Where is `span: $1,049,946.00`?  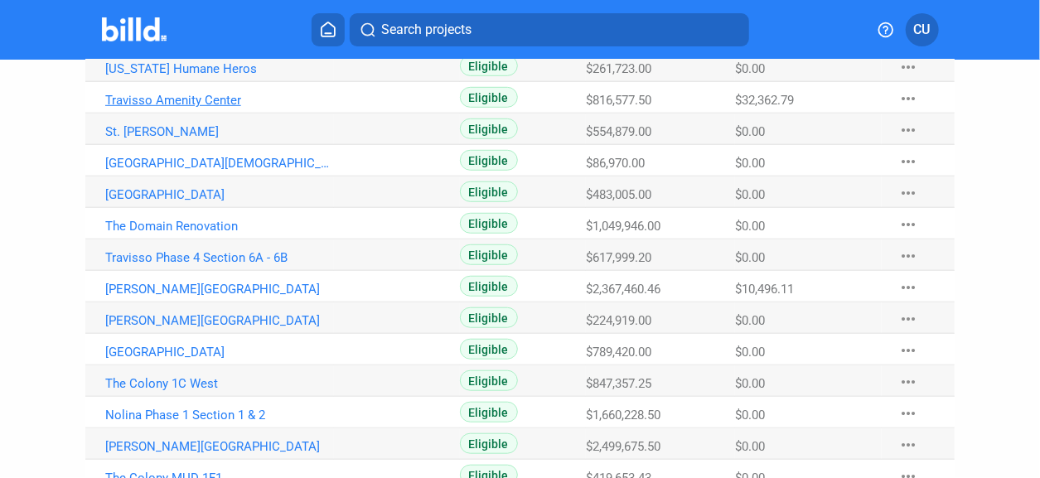 span: $1,049,946.00 is located at coordinates (623, 226).